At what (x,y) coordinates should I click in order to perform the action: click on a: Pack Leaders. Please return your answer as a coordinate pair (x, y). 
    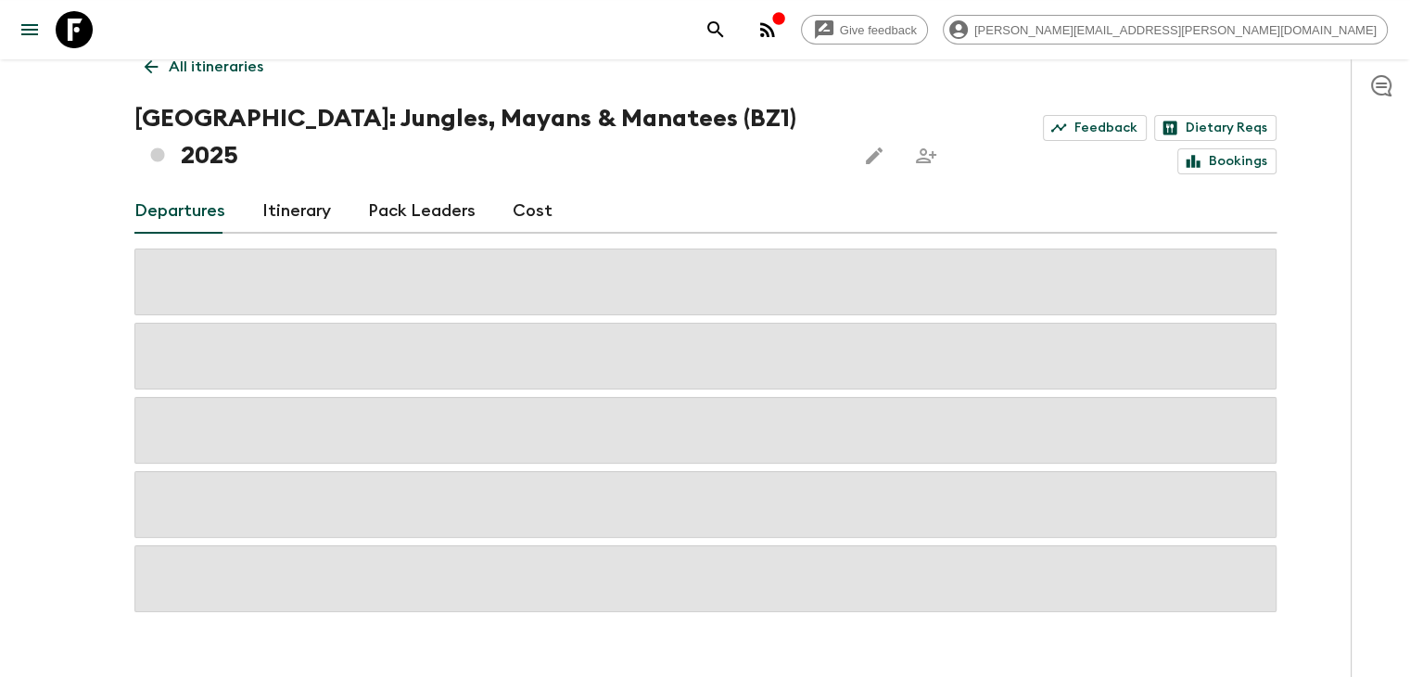
    Looking at the image, I should click on (422, 211).